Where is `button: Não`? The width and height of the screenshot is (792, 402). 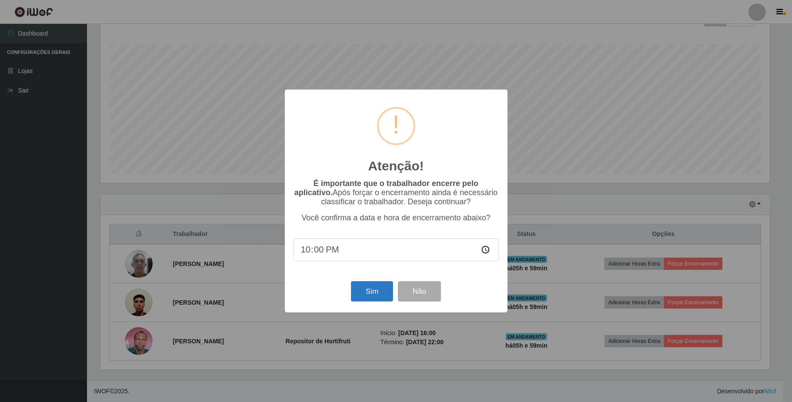
button: Não is located at coordinates (419, 291).